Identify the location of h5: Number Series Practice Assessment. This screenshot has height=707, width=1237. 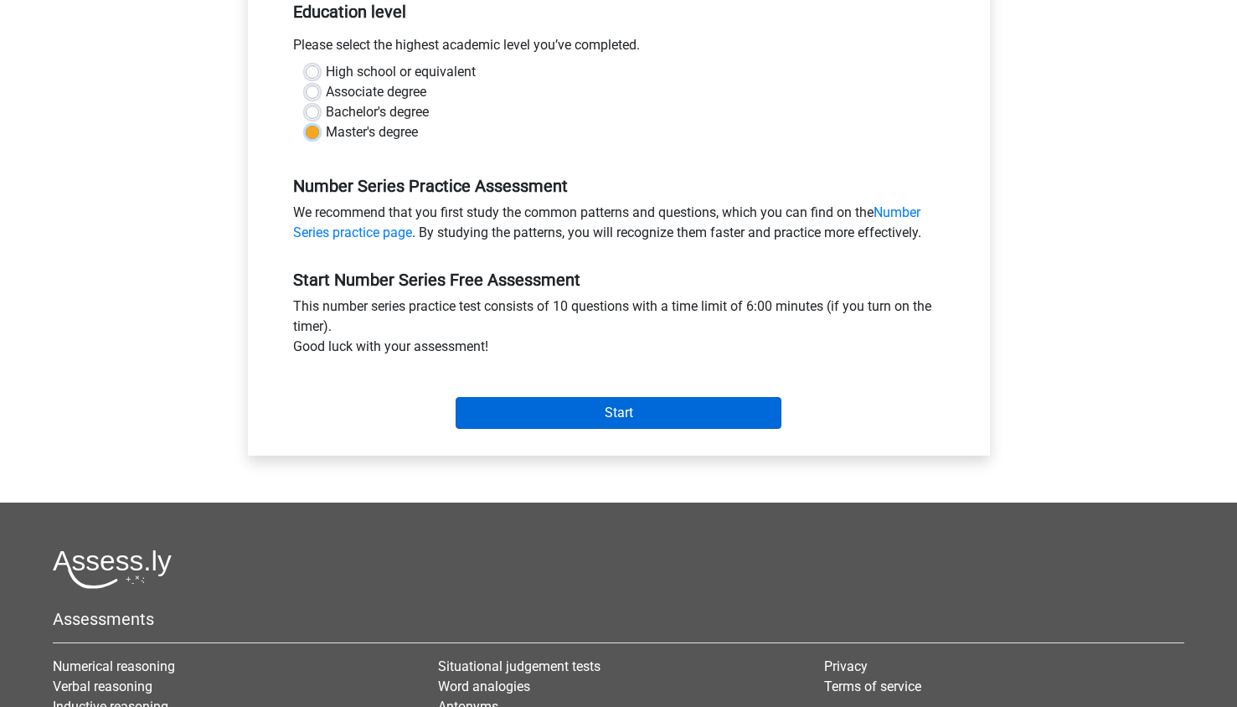
(619, 186).